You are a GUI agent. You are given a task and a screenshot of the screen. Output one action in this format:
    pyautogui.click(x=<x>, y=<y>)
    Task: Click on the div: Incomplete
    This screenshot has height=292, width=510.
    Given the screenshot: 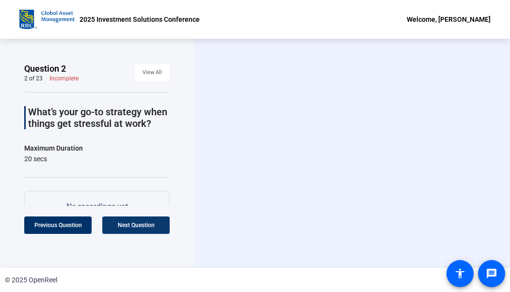 What is the action you would take?
    pyautogui.click(x=64, y=79)
    